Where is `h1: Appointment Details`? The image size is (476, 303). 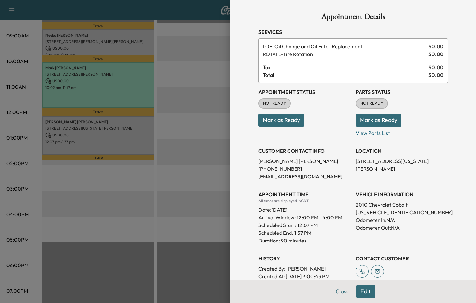 h1: Appointment Details is located at coordinates (353, 18).